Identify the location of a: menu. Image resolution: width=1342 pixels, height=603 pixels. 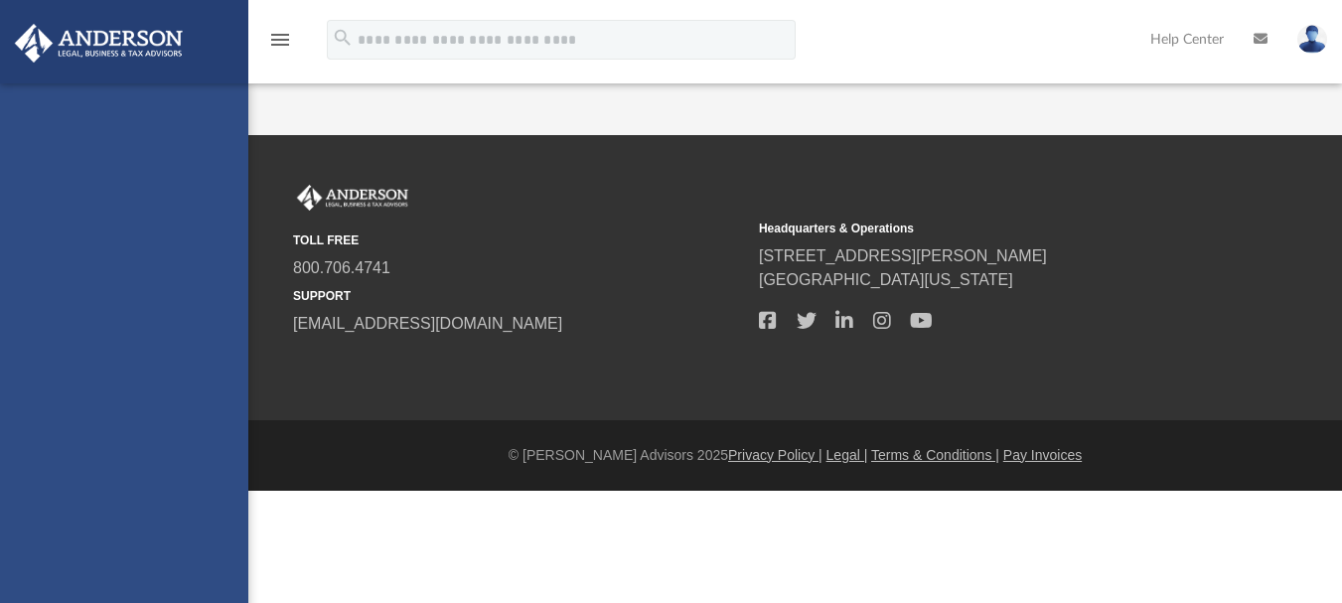
(280, 45).